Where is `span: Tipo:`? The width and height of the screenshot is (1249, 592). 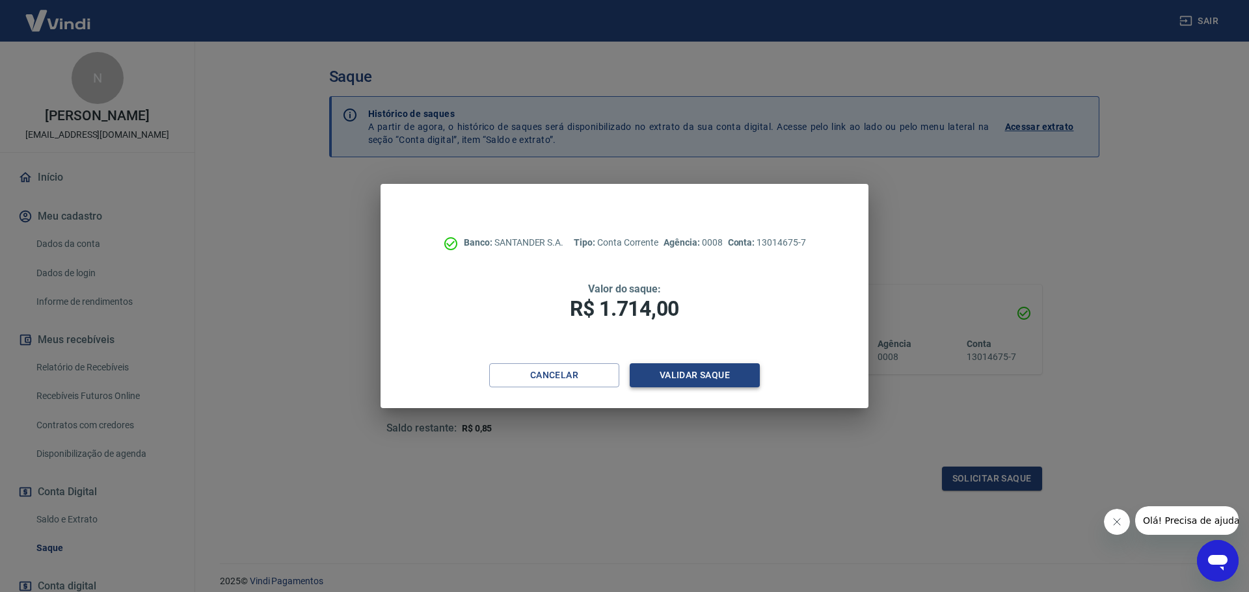 span: Tipo: is located at coordinates (585, 243).